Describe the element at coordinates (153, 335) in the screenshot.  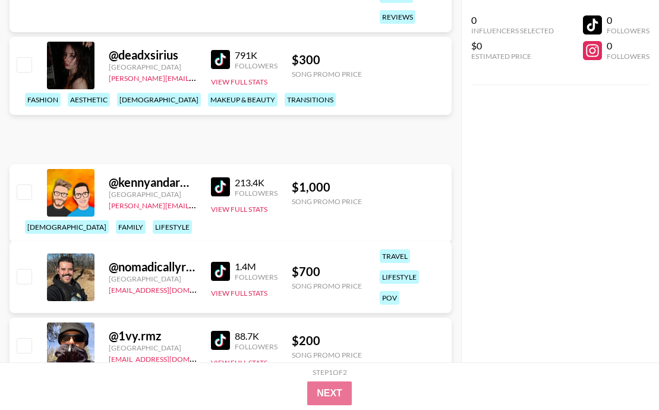
I see `div: @ 1vy.rmz` at that location.